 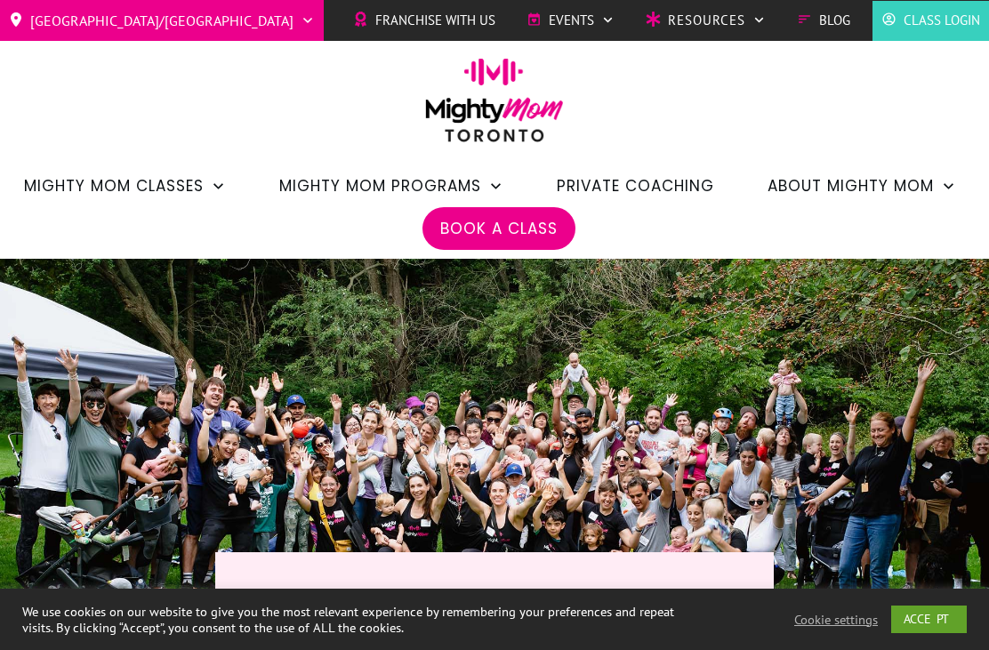 What do you see at coordinates (424, 20) in the screenshot?
I see `a: Franchise with Us` at bounding box center [424, 20].